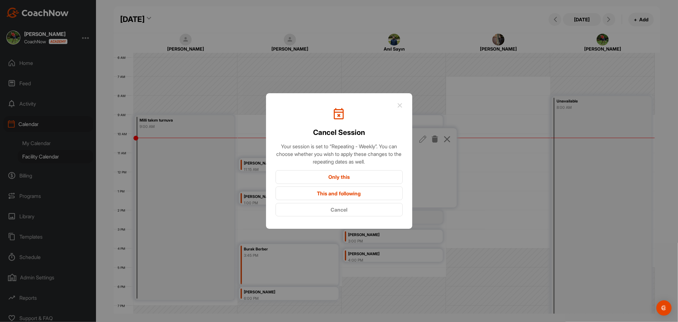  What do you see at coordinates (339, 193) in the screenshot?
I see `button: This and following` at bounding box center [339, 193].